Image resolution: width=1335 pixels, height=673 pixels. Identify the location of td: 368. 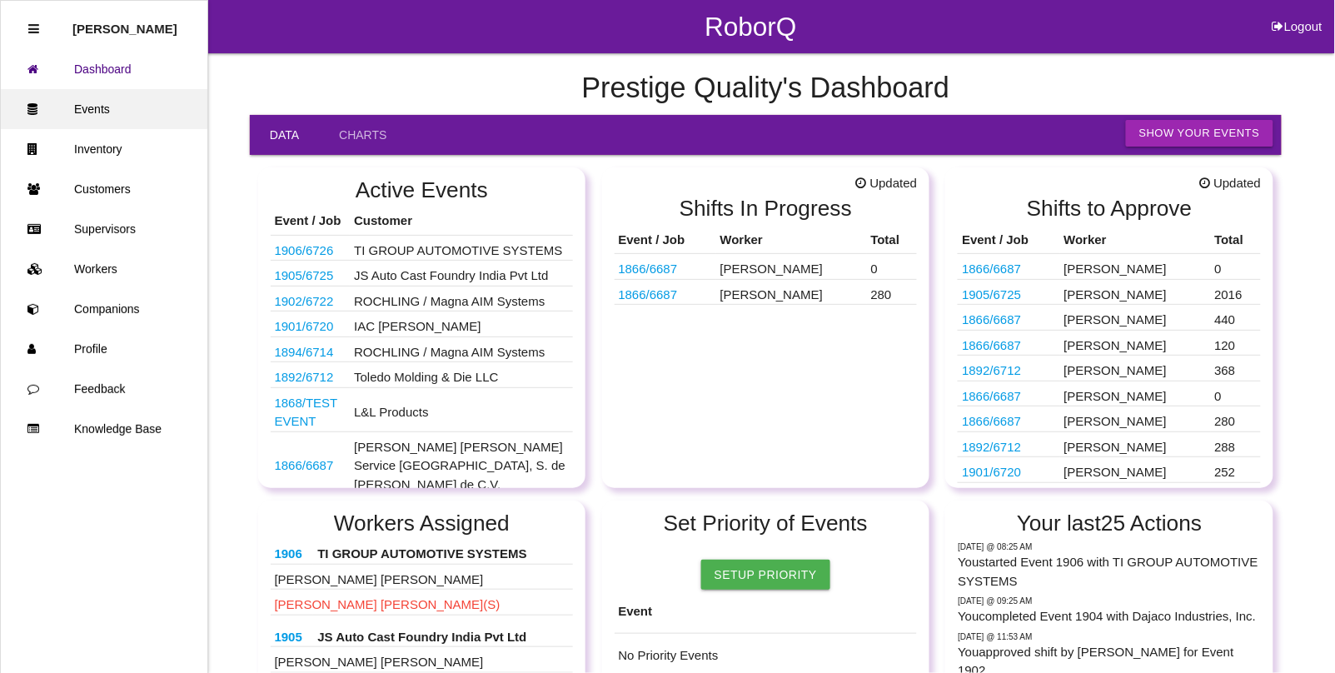
(1236, 368).